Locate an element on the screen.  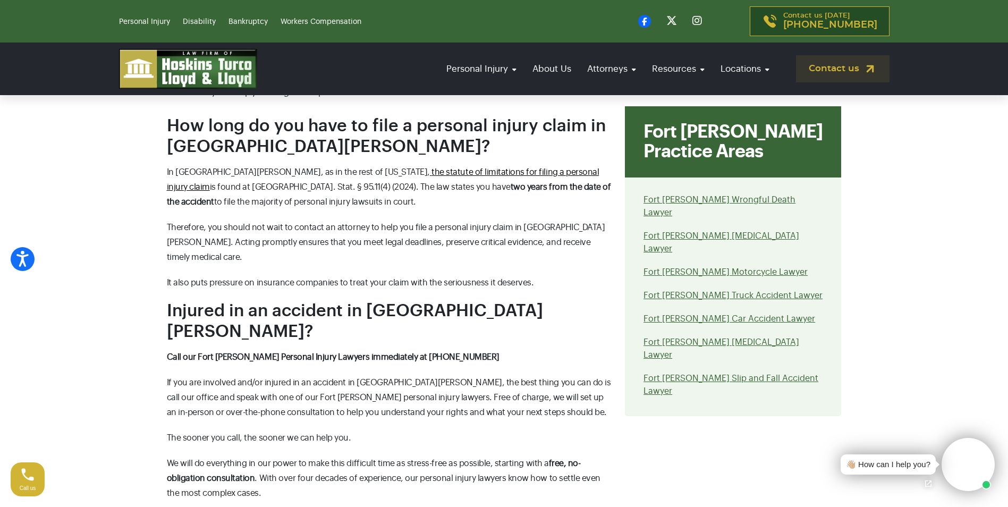
b: free, no-obligation consultation is located at coordinates (374, 471).